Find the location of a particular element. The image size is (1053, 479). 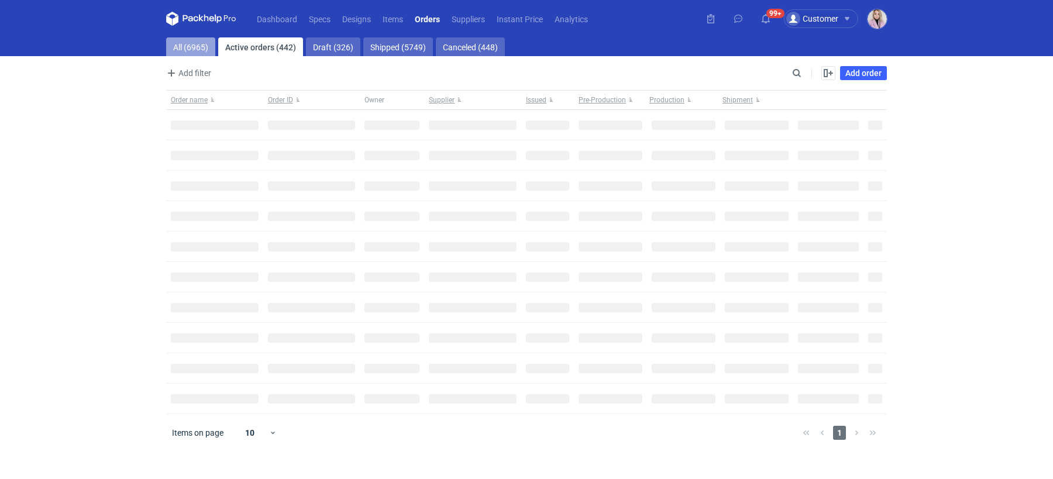

a: Analytics is located at coordinates (571, 19).